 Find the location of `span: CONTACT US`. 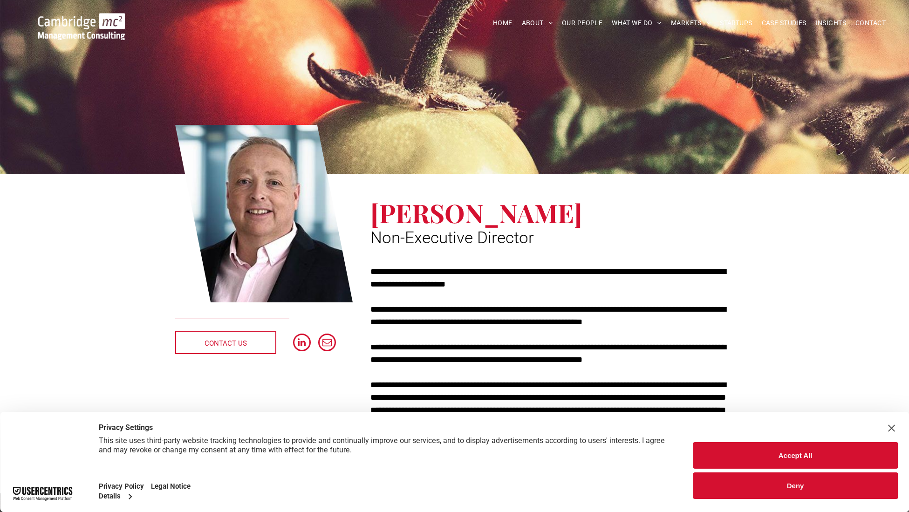

span: CONTACT US is located at coordinates (226, 344).